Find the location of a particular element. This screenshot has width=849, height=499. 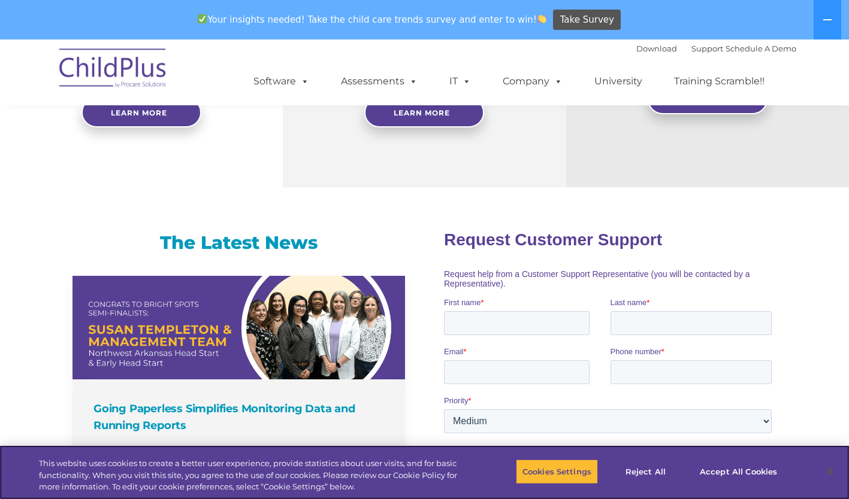

h3: The Latest News is located at coordinates (238, 243).